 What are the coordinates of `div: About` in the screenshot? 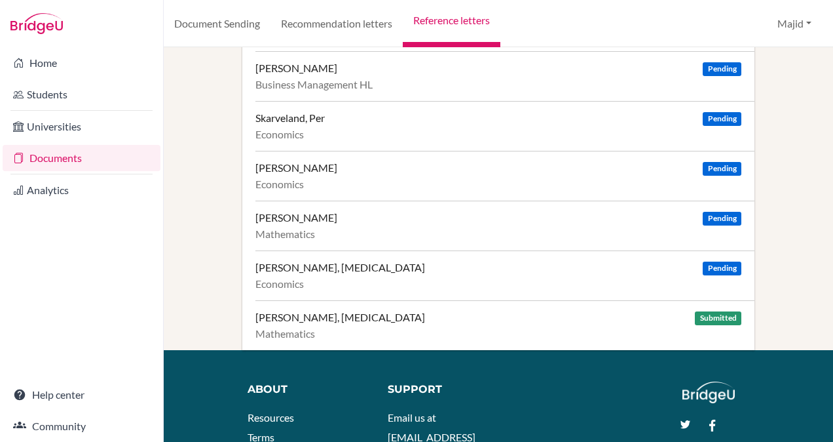 It's located at (303, 389).